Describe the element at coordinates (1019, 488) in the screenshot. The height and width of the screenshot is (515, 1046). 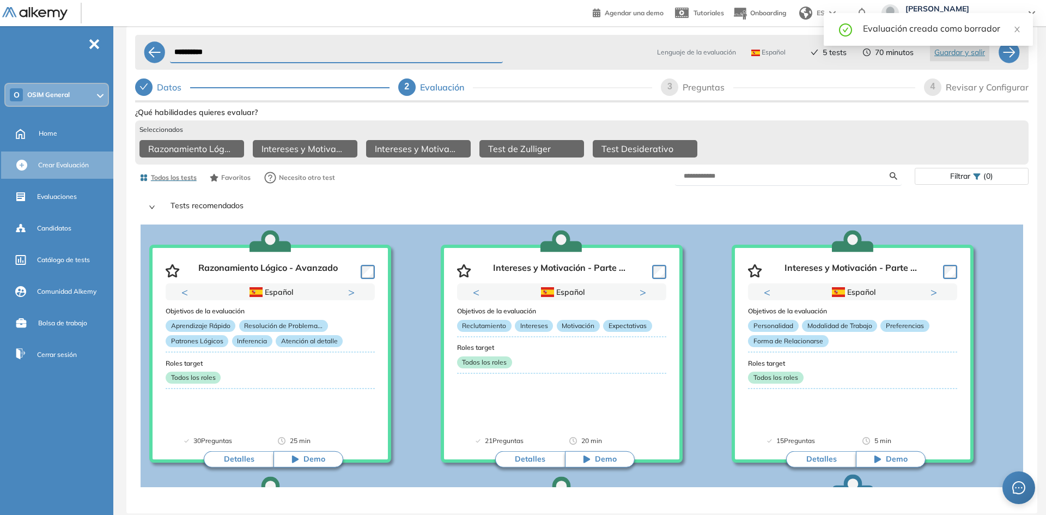
I see `span: message` at that location.